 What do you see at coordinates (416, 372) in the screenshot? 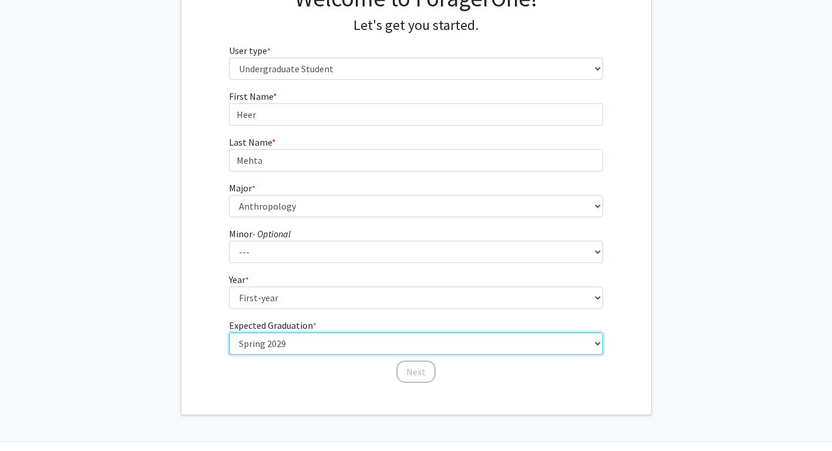
I see `button: Next` at bounding box center [416, 372].